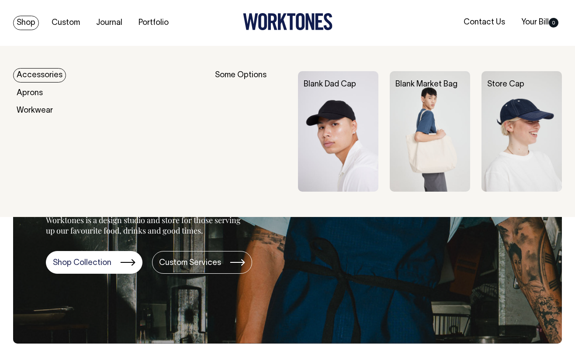 The image size is (575, 351). Describe the element at coordinates (553, 23) in the screenshot. I see `span: 0` at that location.